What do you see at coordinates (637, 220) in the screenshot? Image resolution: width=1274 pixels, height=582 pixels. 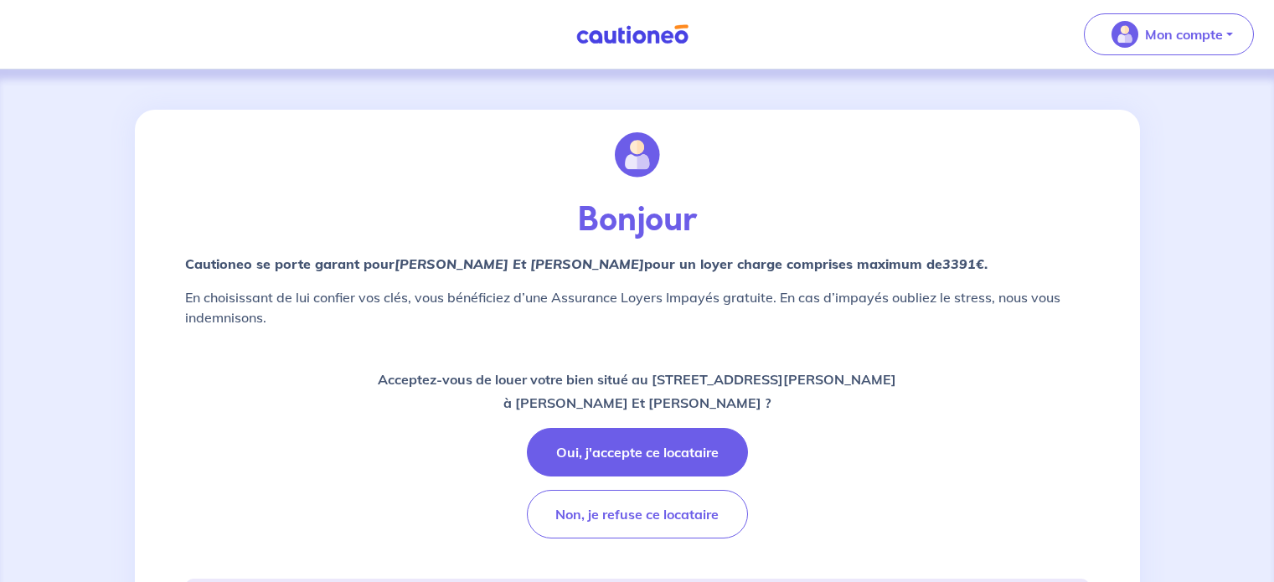 I see `p: Bonjour` at bounding box center [637, 220].